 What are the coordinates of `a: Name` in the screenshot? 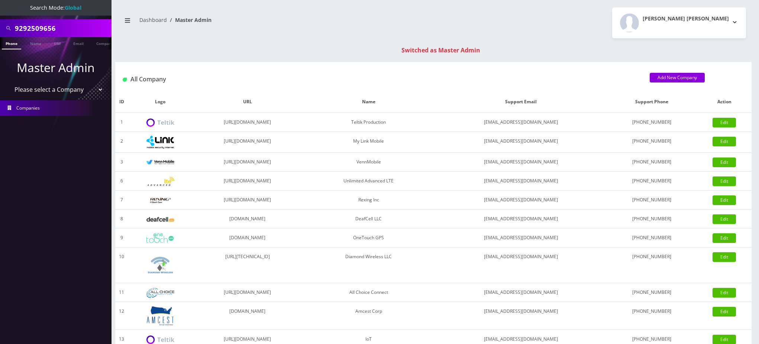 It's located at (36, 43).